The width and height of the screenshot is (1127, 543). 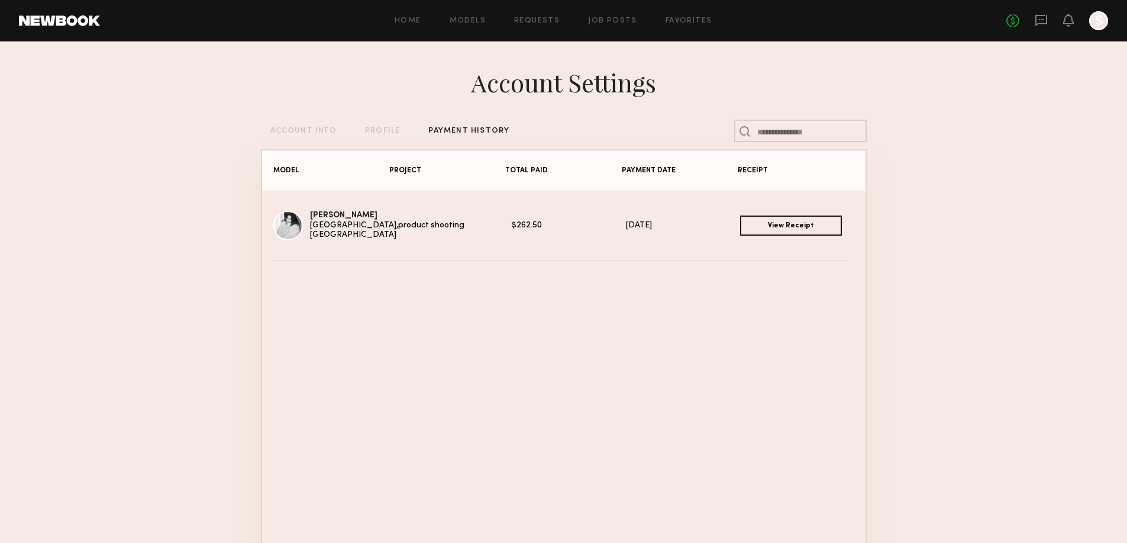 I want to click on div: Account Settings, so click(x=563, y=82).